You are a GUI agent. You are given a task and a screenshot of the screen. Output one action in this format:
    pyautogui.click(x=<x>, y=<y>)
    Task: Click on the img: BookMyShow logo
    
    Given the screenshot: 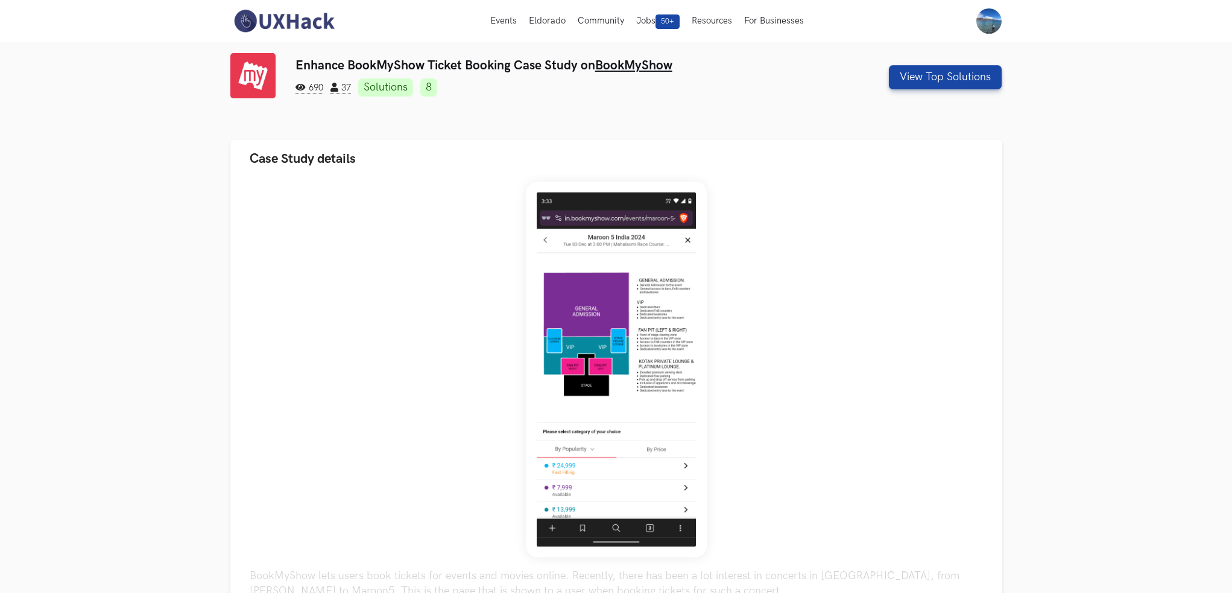 What is the action you would take?
    pyautogui.click(x=253, y=75)
    